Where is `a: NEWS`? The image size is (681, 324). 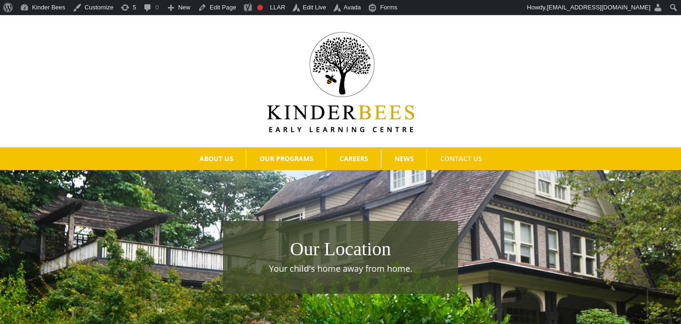 a: NEWS is located at coordinates (404, 158).